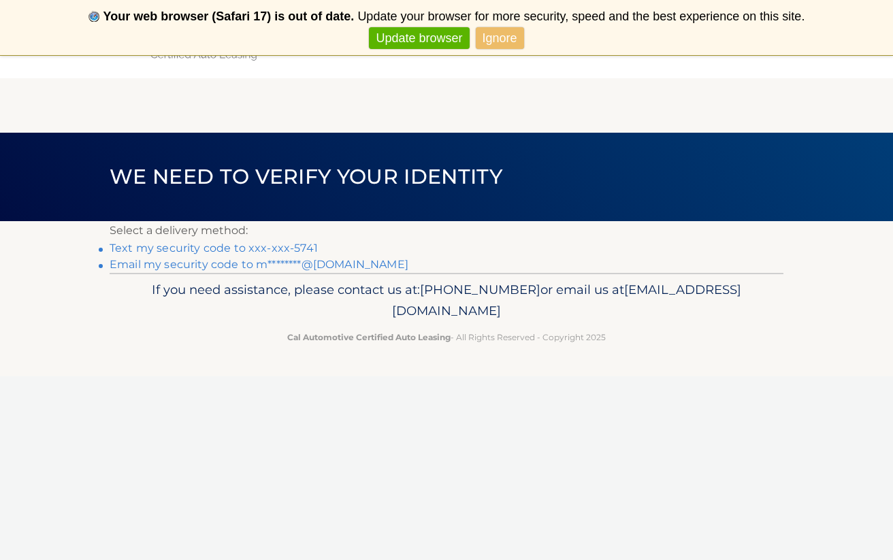 This screenshot has height=560, width=893. I want to click on p: Select a delivery method:, so click(446, 231).